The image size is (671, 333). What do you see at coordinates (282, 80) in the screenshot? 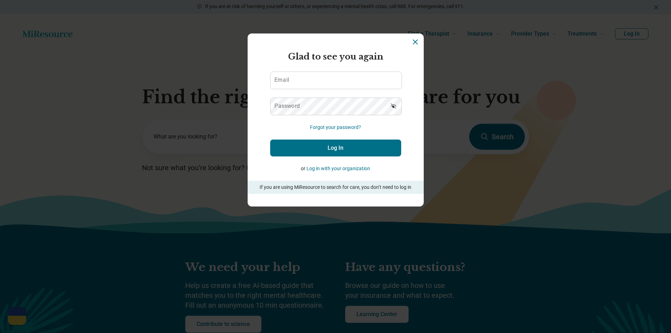
I see `label: Email` at bounding box center [282, 80].